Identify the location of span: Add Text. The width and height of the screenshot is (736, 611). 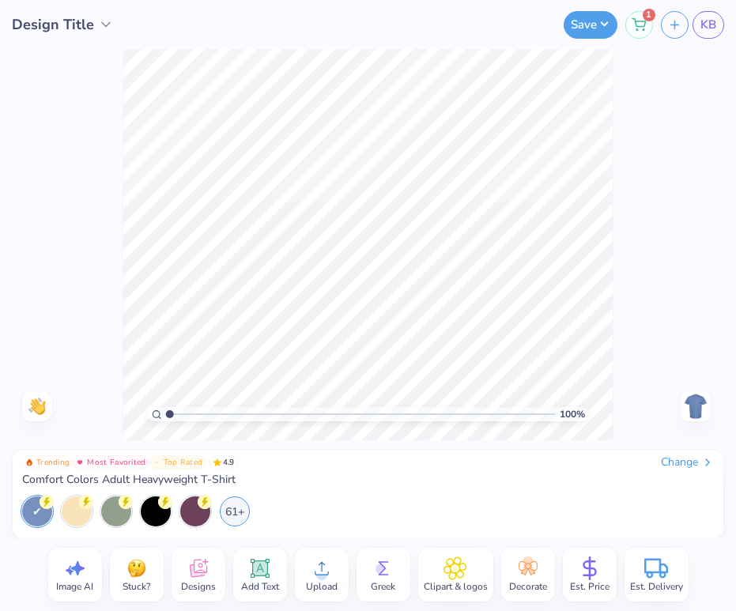
(260, 587).